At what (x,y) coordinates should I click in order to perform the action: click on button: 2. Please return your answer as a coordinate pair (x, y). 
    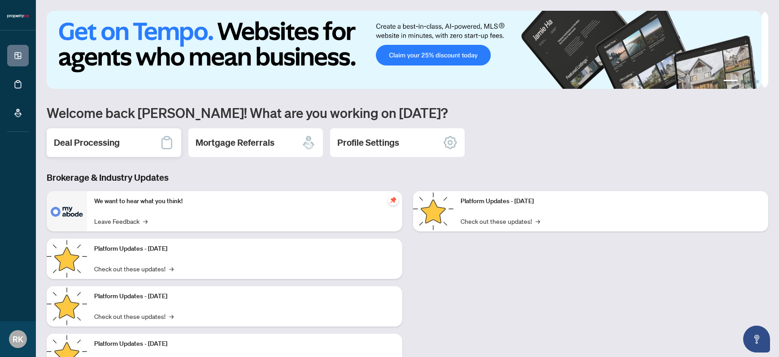
    Looking at the image, I should click on (743, 82).